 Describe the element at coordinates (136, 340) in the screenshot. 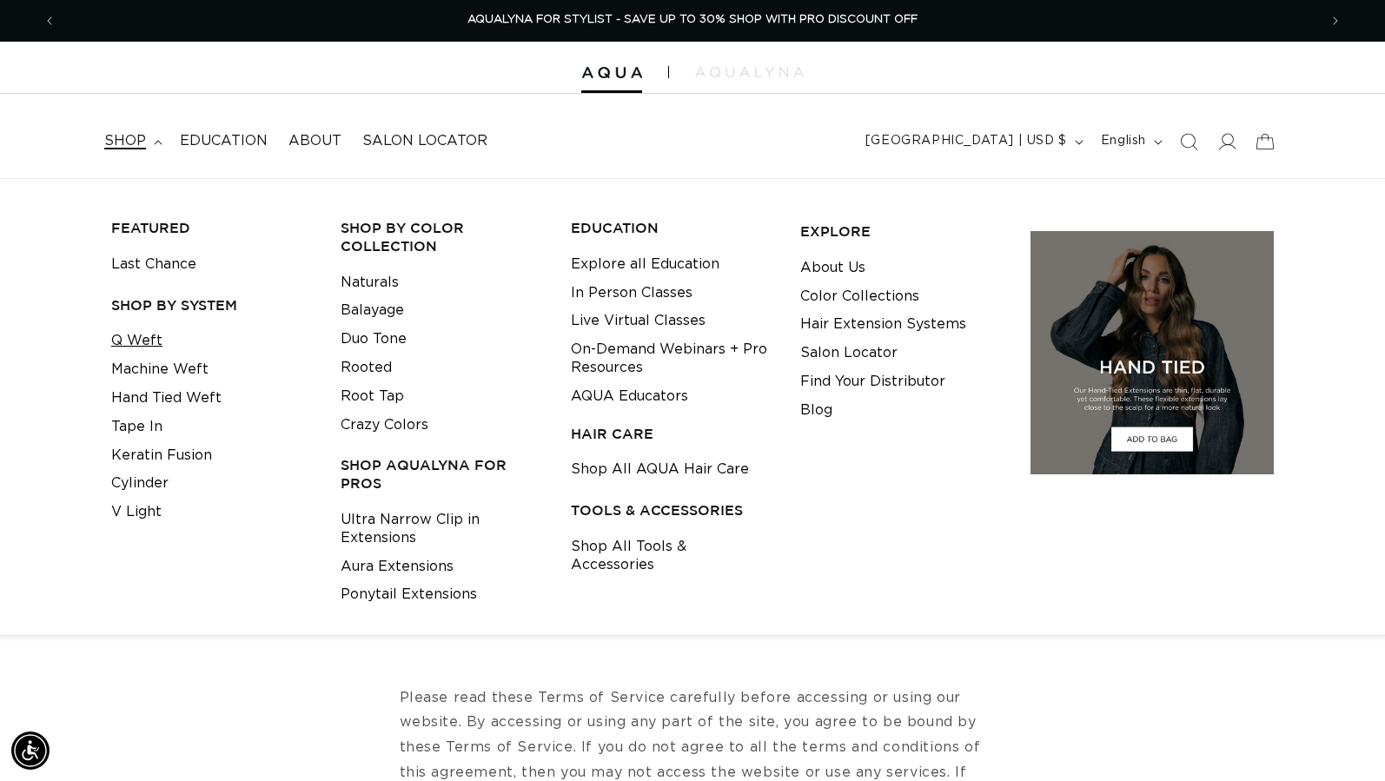

I see `a: Q Weft` at that location.